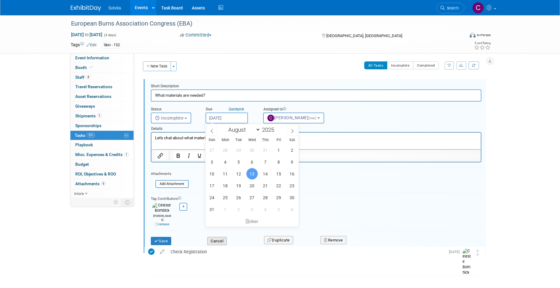 This screenshot has height=288, width=560. I want to click on input: Due Date, so click(227, 118).